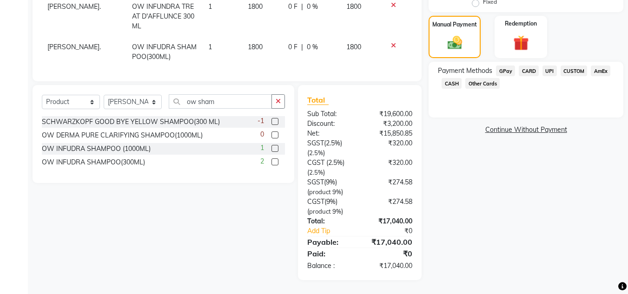 The image size is (628, 294). Describe the element at coordinates (261, 121) in the screenshot. I see `span: -1` at that location.